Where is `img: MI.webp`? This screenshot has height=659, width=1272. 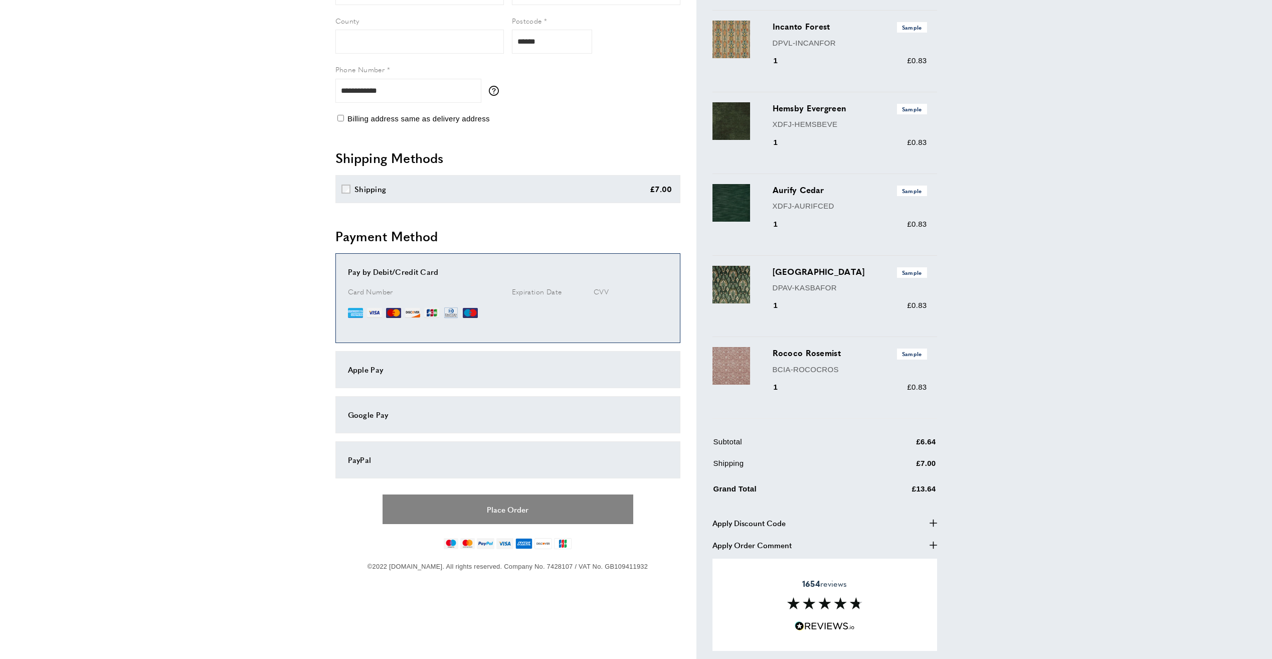
img: MI.webp is located at coordinates (470, 313).